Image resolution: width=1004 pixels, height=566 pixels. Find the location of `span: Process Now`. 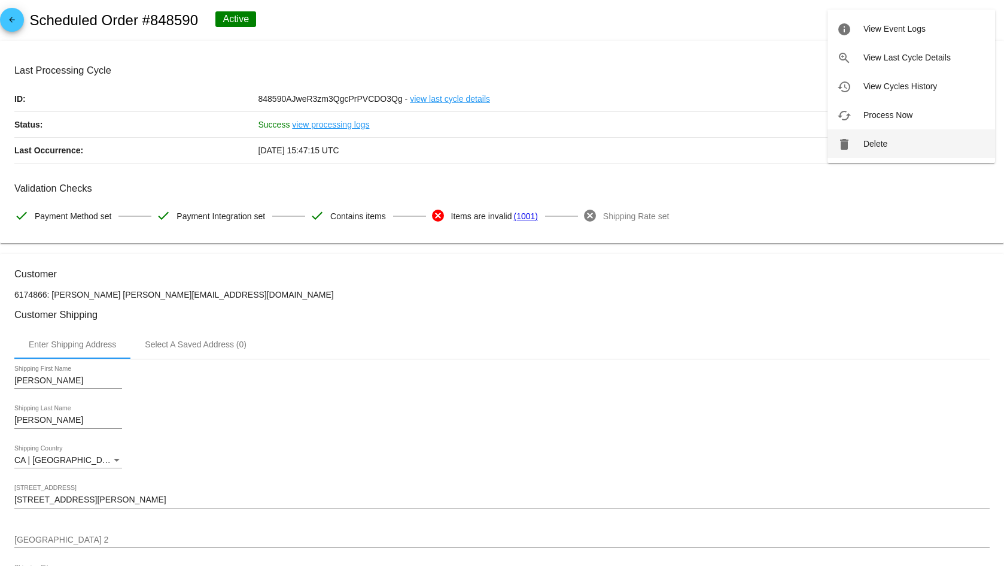

span: Process Now is located at coordinates (888, 115).